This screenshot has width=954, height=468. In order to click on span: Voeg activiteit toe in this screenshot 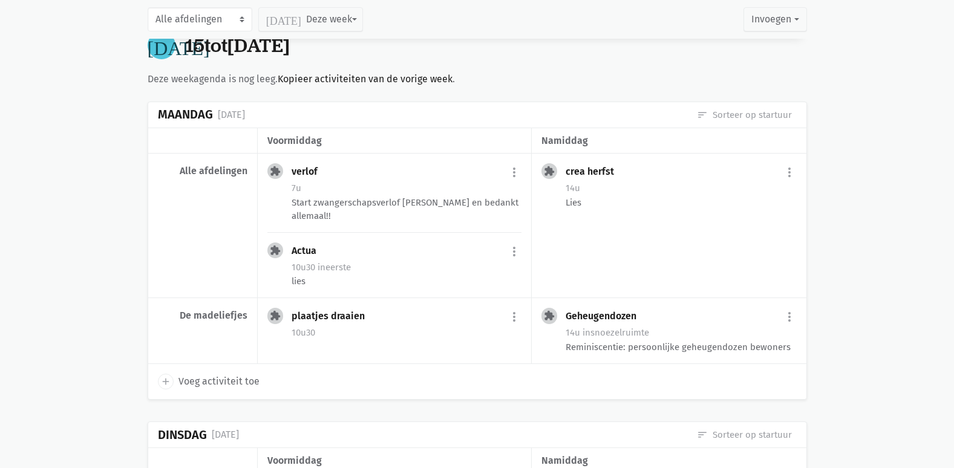, I will do `click(219, 382)`.